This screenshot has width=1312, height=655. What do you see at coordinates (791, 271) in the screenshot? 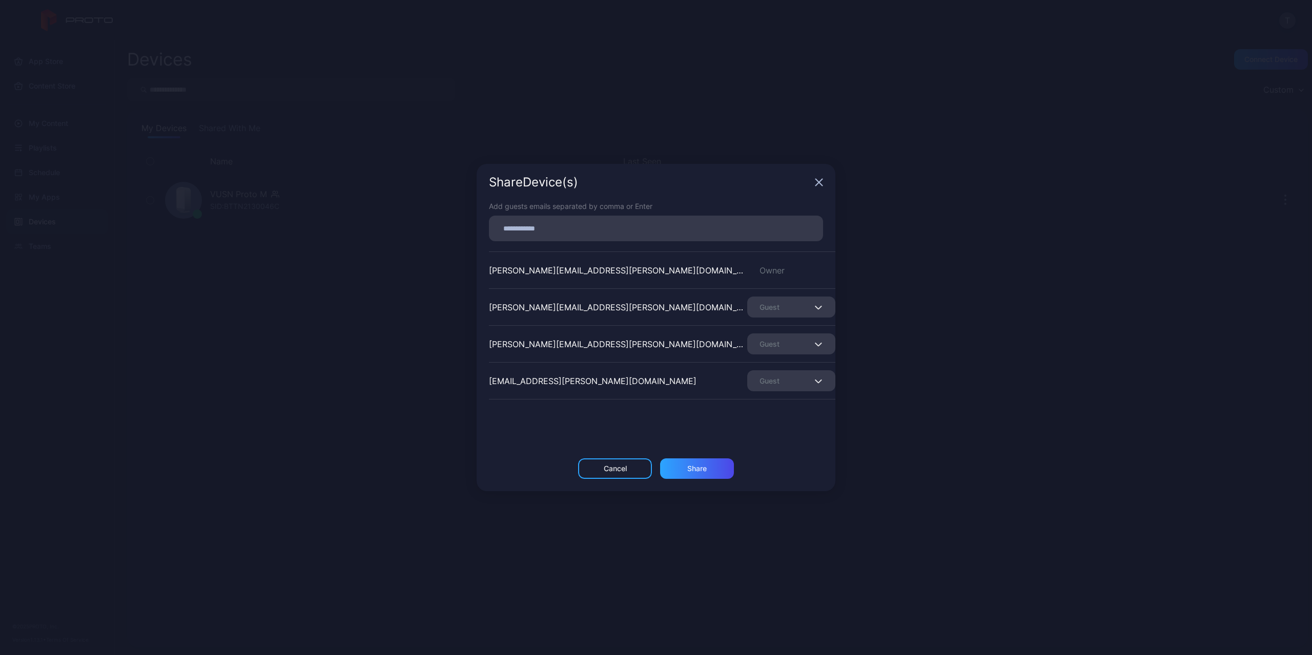
I see `div: Owner` at bounding box center [791, 271].